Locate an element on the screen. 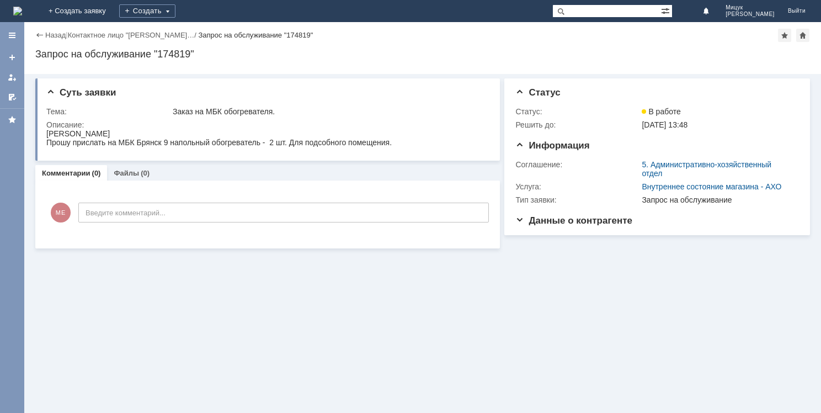 This screenshot has width=821, height=413. span: Информация is located at coordinates (552, 145).